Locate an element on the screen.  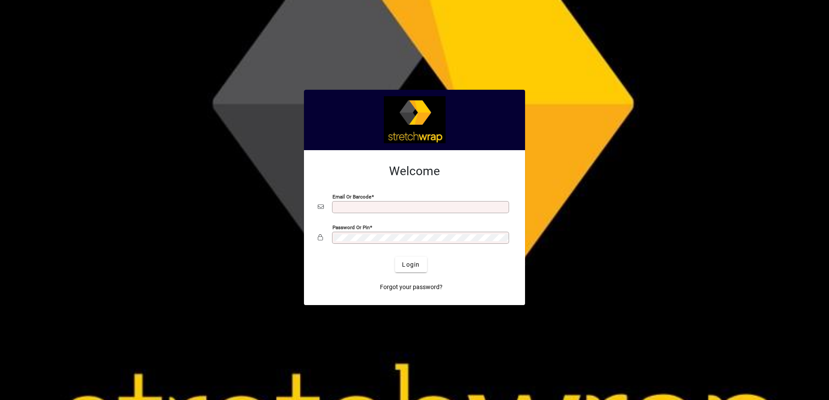
a: Forgot your password? is located at coordinates (411, 287).